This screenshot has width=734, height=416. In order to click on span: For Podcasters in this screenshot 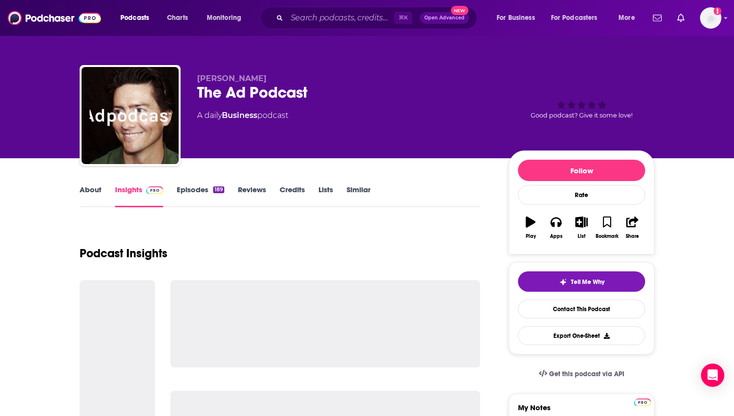, I will do `click(574, 18)`.